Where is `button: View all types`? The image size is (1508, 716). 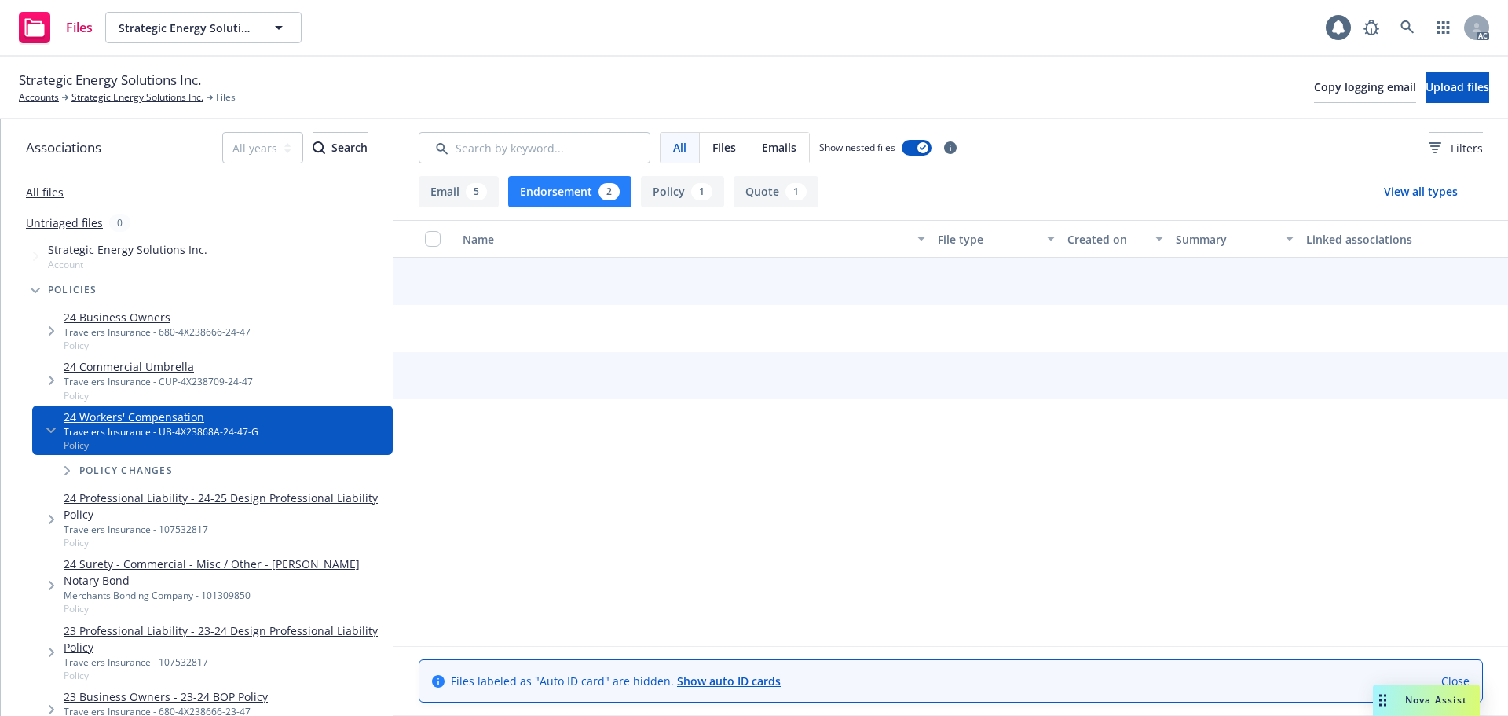
button: View all types is located at coordinates (1421, 192).